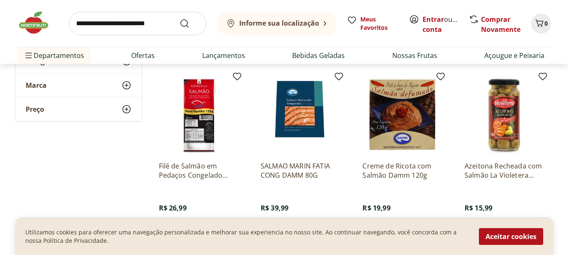 The width and height of the screenshot is (568, 255). I want to click on a: Meus Favoritos, so click(373, 24).